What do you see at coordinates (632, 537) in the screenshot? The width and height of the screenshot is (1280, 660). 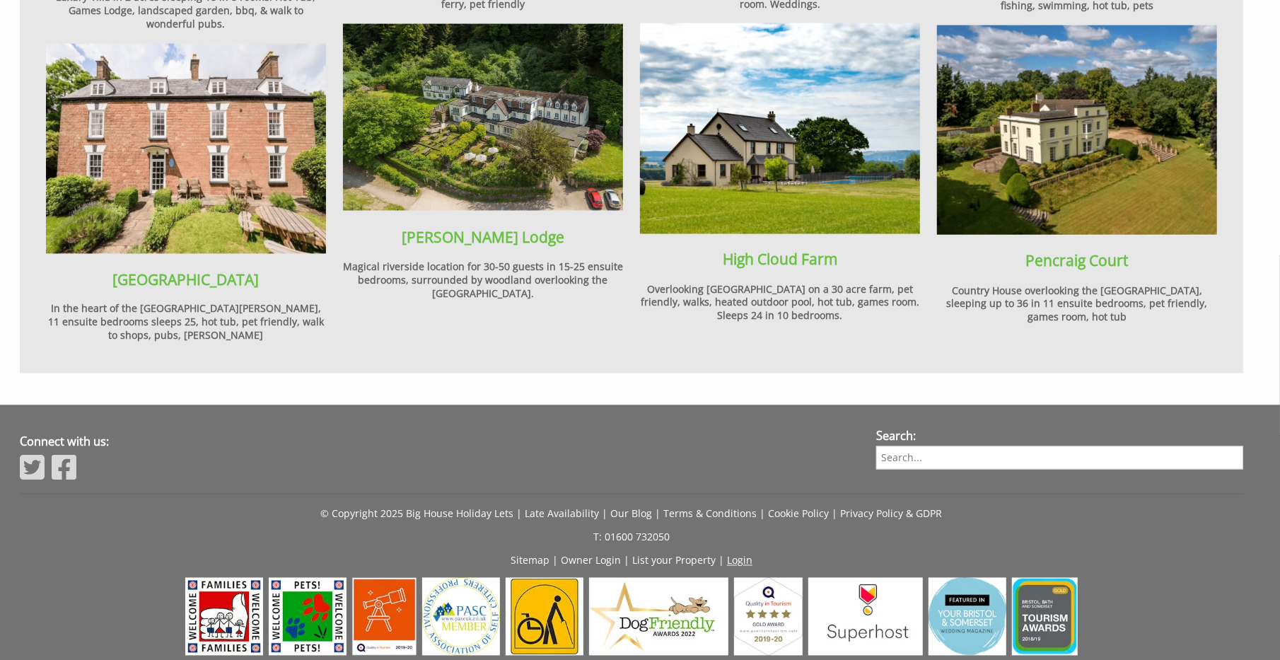 I see `a: T: 01600 732050` at bounding box center [632, 537].